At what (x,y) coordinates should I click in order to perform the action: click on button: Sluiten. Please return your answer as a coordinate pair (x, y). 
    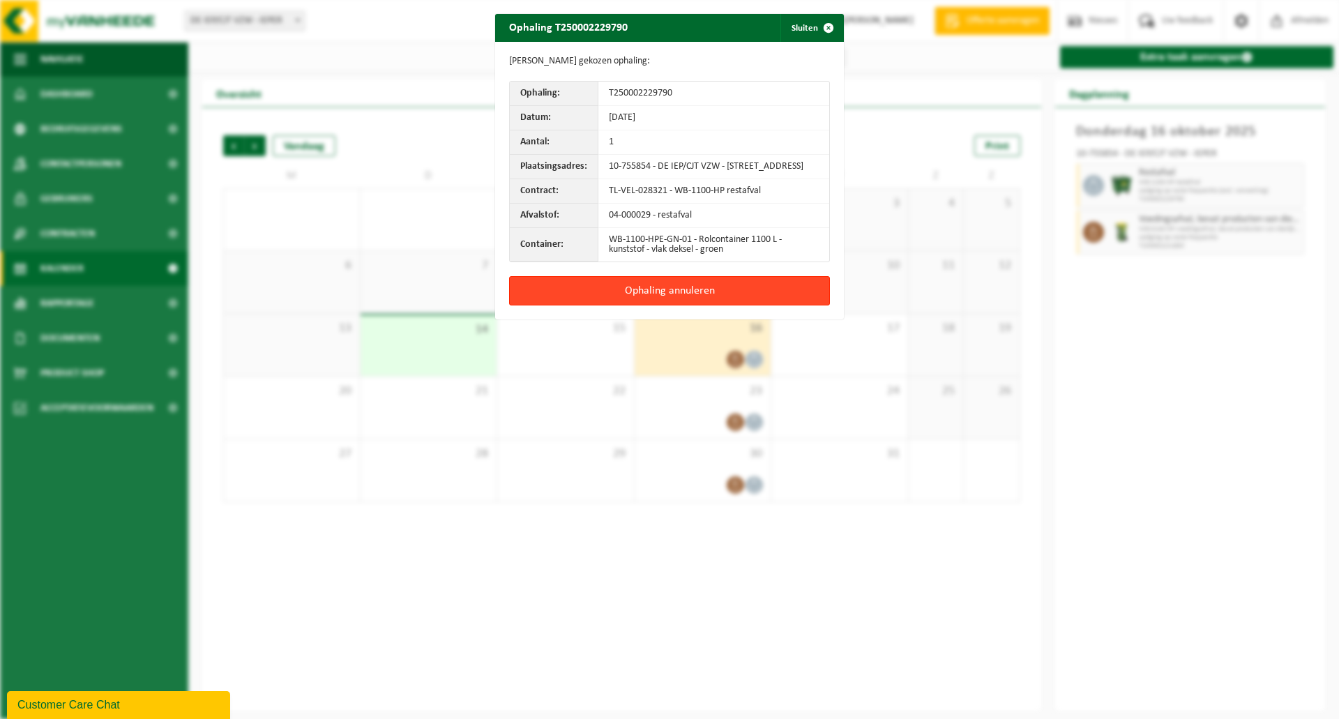
    Looking at the image, I should click on (811, 28).